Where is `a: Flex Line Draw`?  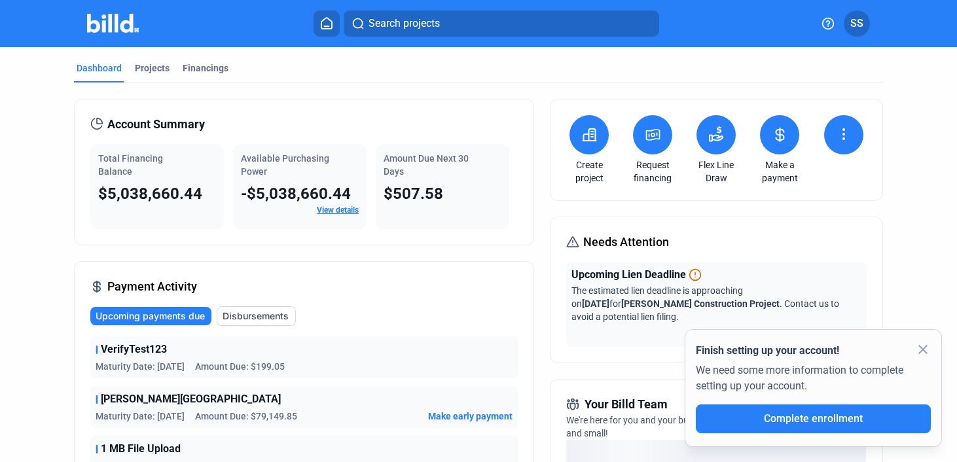 a: Flex Line Draw is located at coordinates (716, 172).